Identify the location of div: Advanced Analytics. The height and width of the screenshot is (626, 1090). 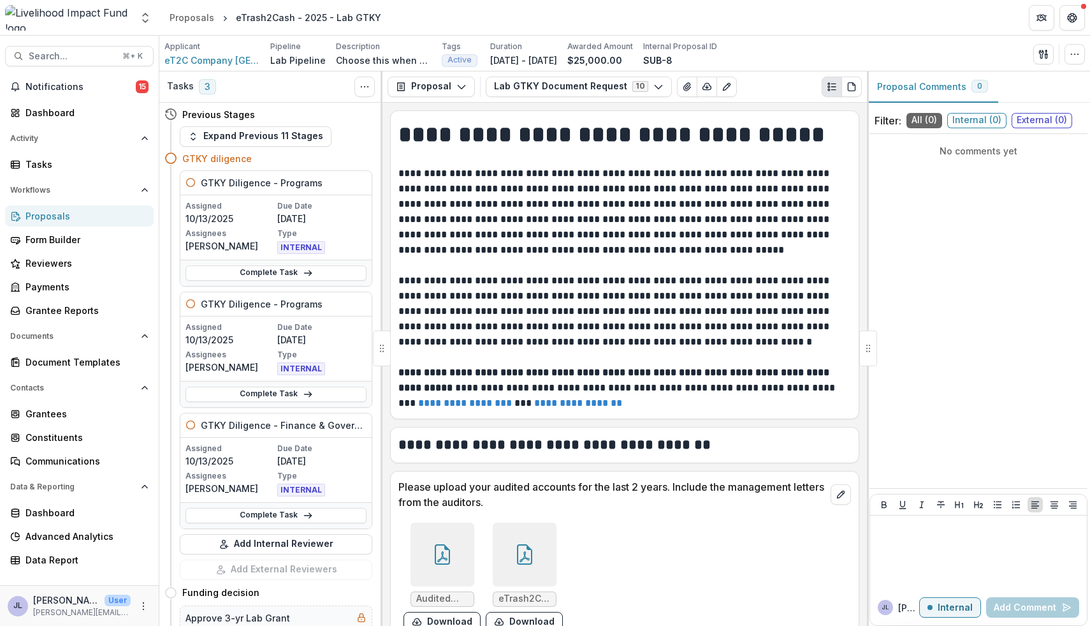
(84, 536).